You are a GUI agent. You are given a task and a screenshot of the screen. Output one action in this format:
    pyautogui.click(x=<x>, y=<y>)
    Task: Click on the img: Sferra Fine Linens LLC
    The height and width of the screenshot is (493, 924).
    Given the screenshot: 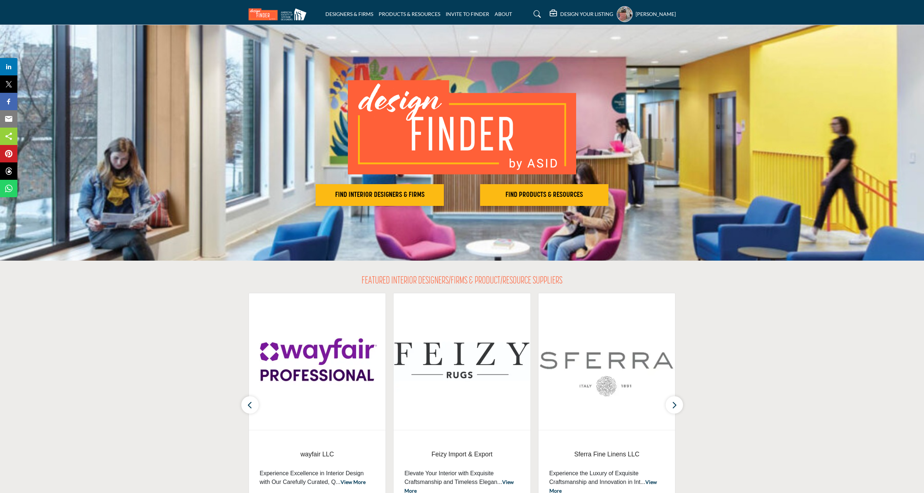 What is the action you would take?
    pyautogui.click(x=607, y=361)
    